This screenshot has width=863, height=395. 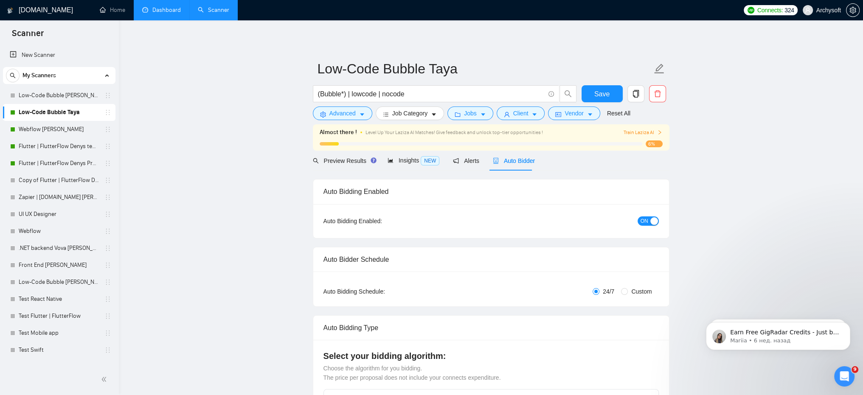 What do you see at coordinates (149, 282) in the screenshot?
I see `button: Помощь` at bounding box center [149, 282].